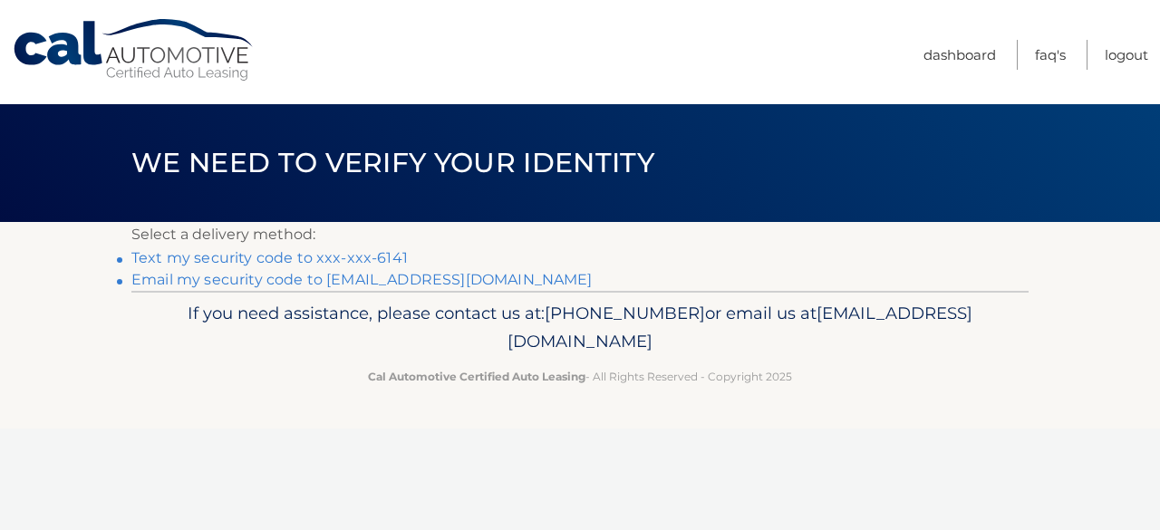 This screenshot has height=530, width=1160. What do you see at coordinates (1126, 54) in the screenshot?
I see `a: Logout` at bounding box center [1126, 54].